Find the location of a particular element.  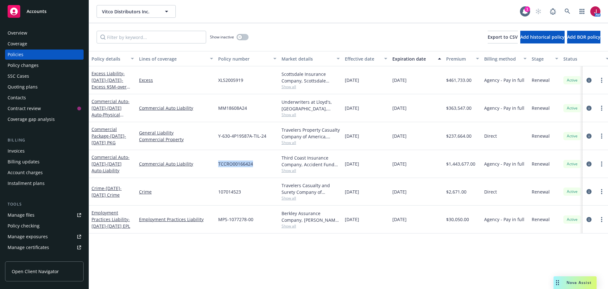

a: Commercial Auto is located at coordinates (111, 124).